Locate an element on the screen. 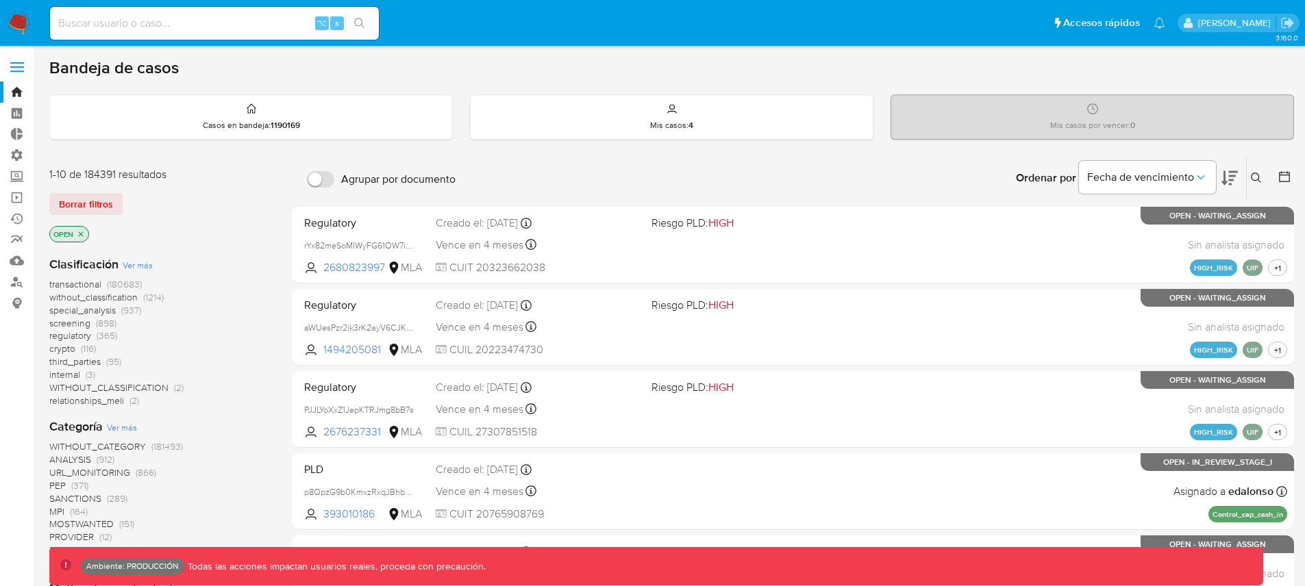 Image resolution: width=1305 pixels, height=586 pixels. a: Notificaciones is located at coordinates (1159, 23).